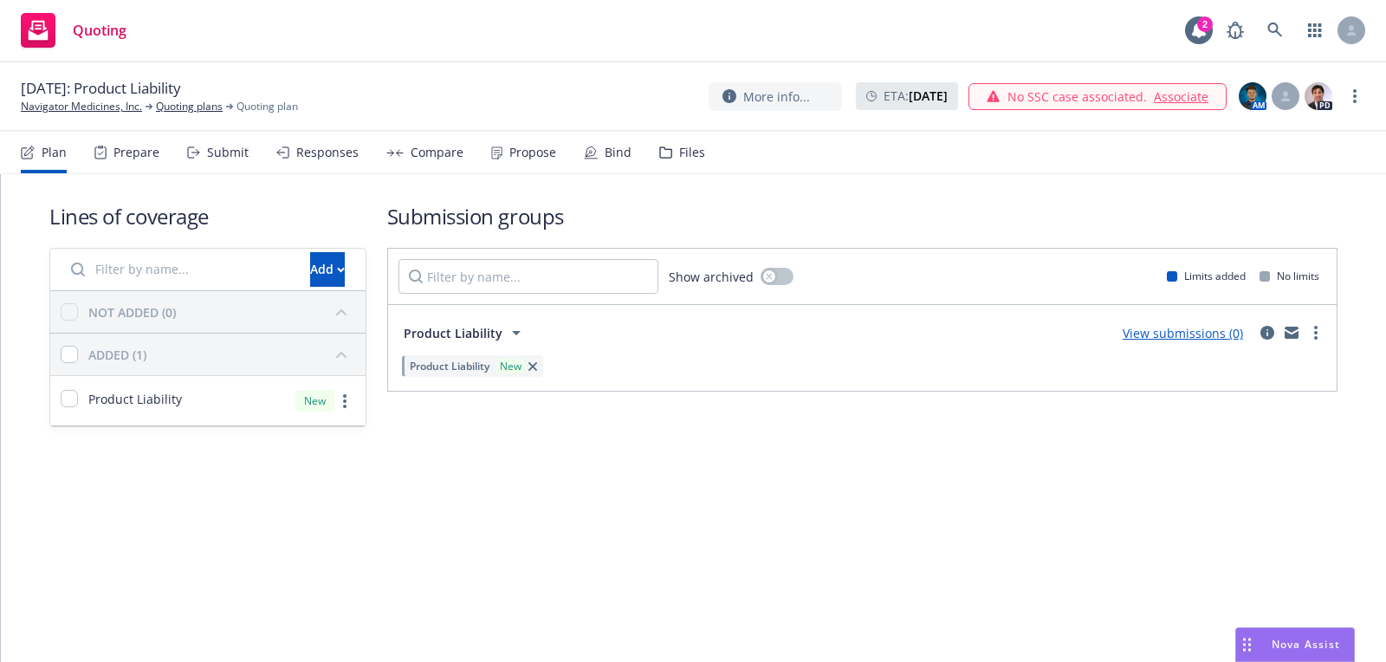 The image size is (1386, 662). Describe the element at coordinates (1205, 24) in the screenshot. I see `div: 2` at that location.